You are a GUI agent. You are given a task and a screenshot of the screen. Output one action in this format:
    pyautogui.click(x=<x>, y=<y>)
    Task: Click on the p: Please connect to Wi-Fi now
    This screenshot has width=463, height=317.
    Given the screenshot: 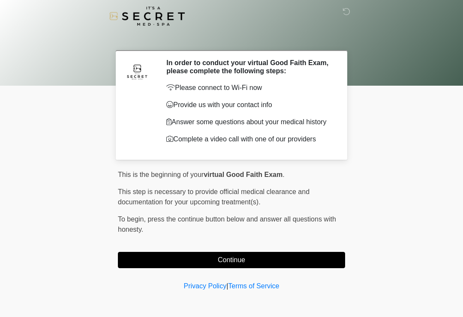 What is the action you would take?
    pyautogui.click(x=249, y=88)
    